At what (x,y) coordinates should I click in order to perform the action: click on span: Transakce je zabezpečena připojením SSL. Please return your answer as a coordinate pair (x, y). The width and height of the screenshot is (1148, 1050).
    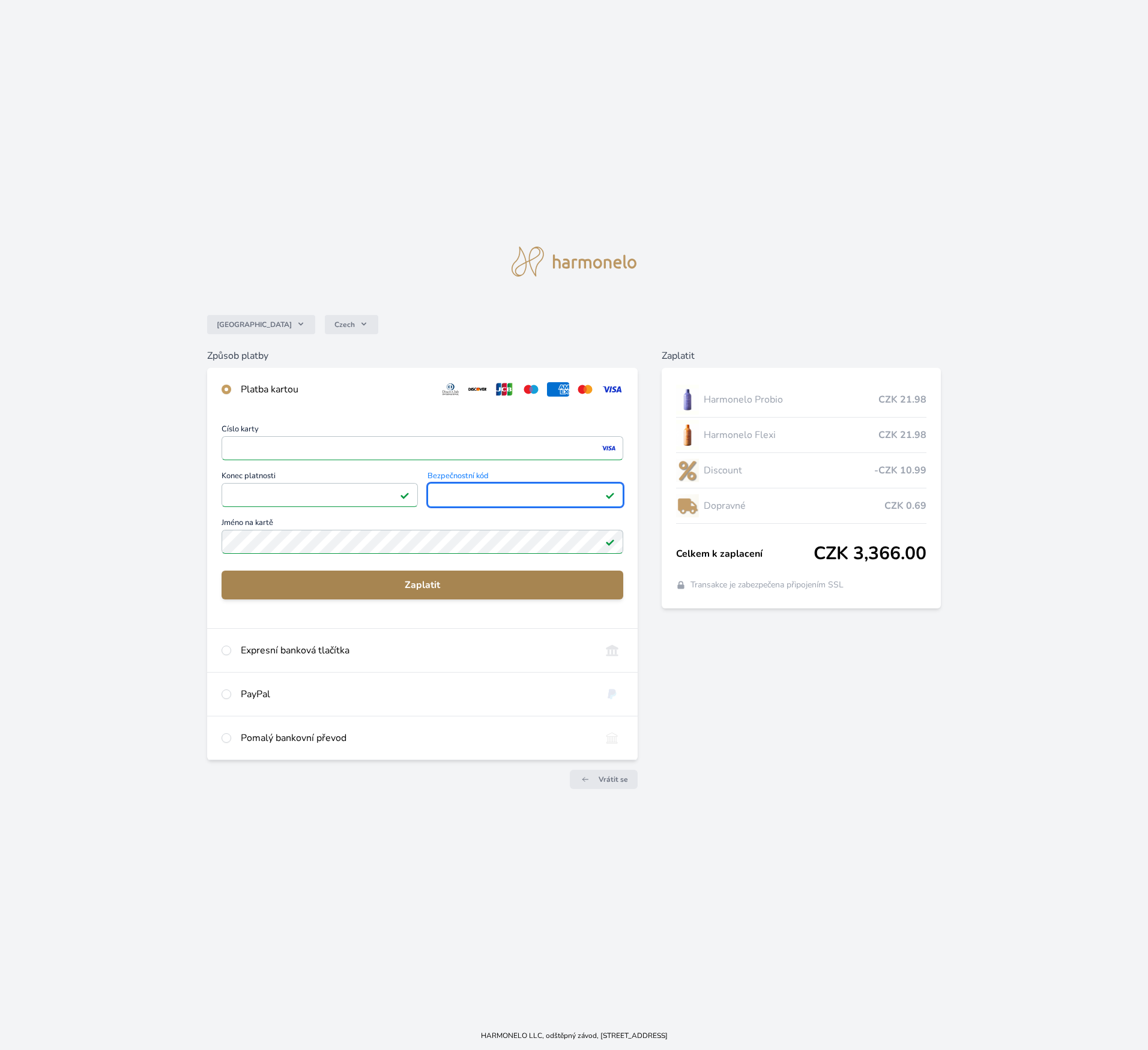
    Looking at the image, I should click on (767, 585).